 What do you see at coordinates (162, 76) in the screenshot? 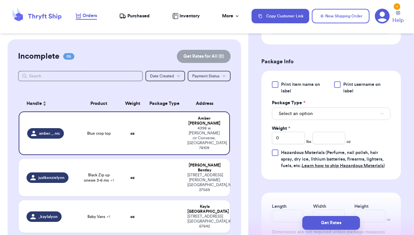
I see `span: Date Created` at bounding box center [162, 76].